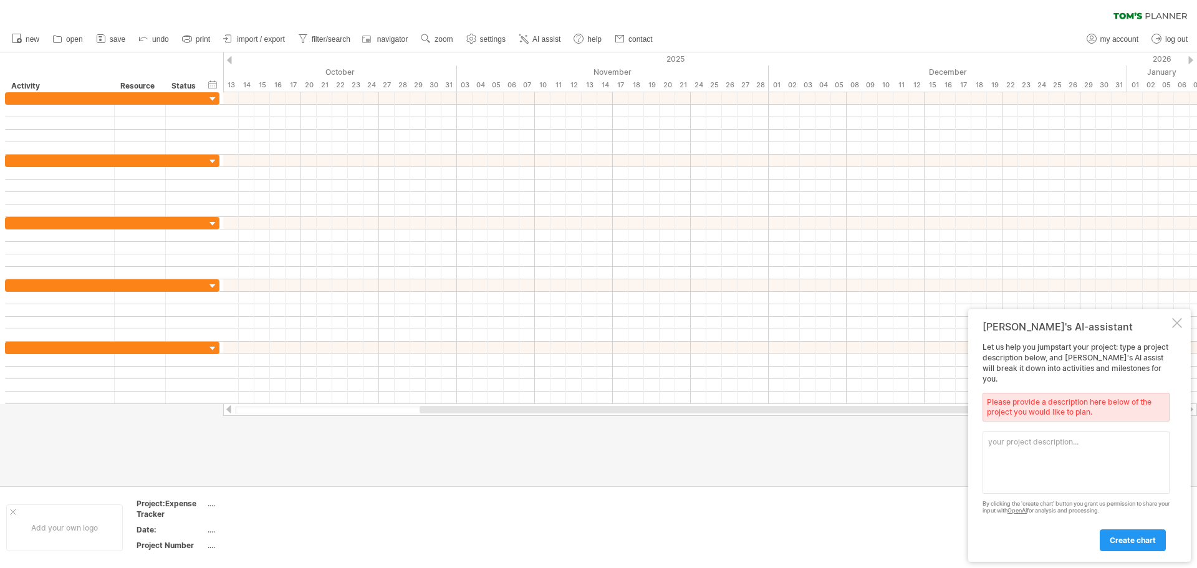 The height and width of the screenshot is (568, 1197). Describe the element at coordinates (901, 85) in the screenshot. I see `div: Thursday, 11 December 2025` at that location.